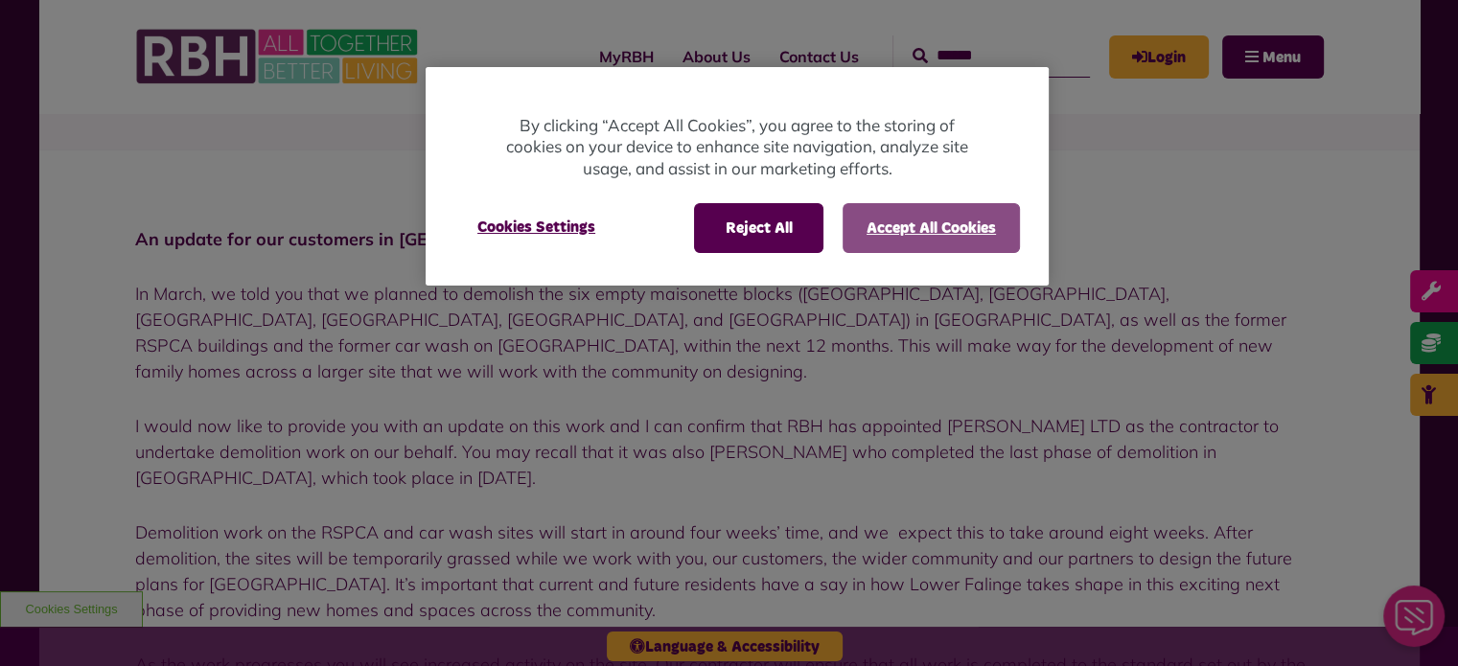 The height and width of the screenshot is (666, 1458). Describe the element at coordinates (42, 36) in the screenshot. I see `div: Close Web Assistant` at that location.